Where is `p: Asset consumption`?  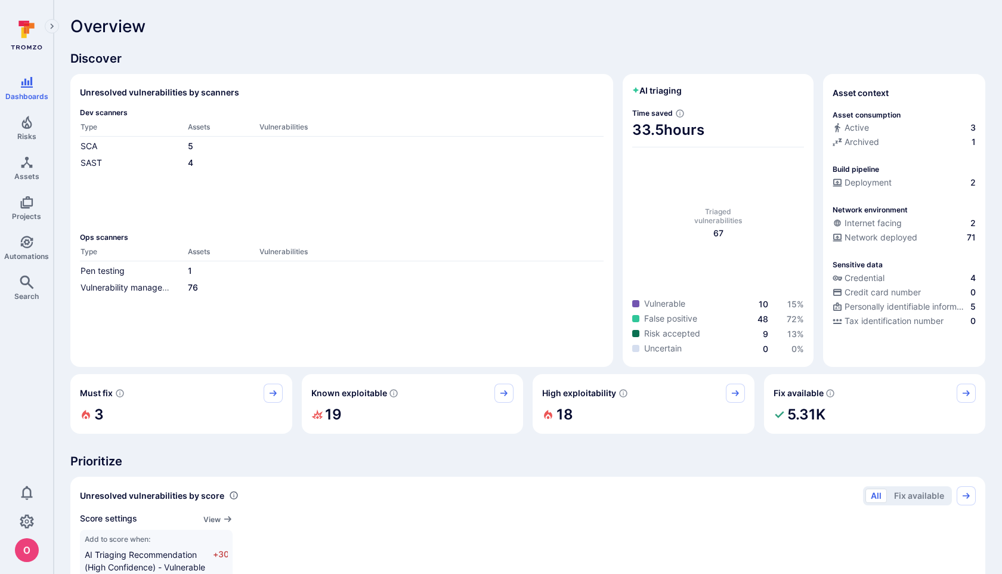
p: Asset consumption is located at coordinates (866, 114).